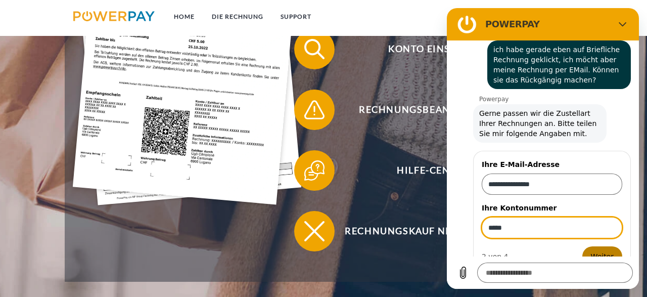 Image resolution: width=647 pixels, height=297 pixels. What do you see at coordinates (176, 16) in the screenshot?
I see `button: Schließen` at bounding box center [176, 16].